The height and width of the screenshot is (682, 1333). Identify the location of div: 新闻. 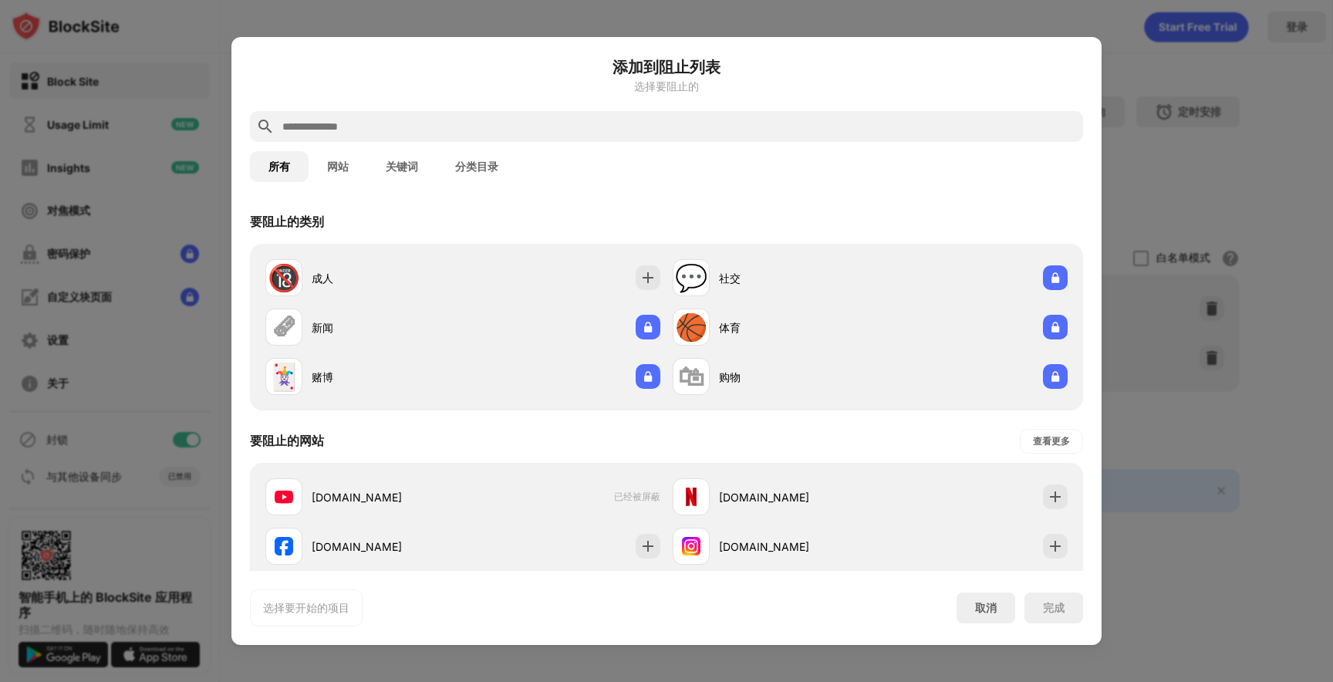
(387, 327).